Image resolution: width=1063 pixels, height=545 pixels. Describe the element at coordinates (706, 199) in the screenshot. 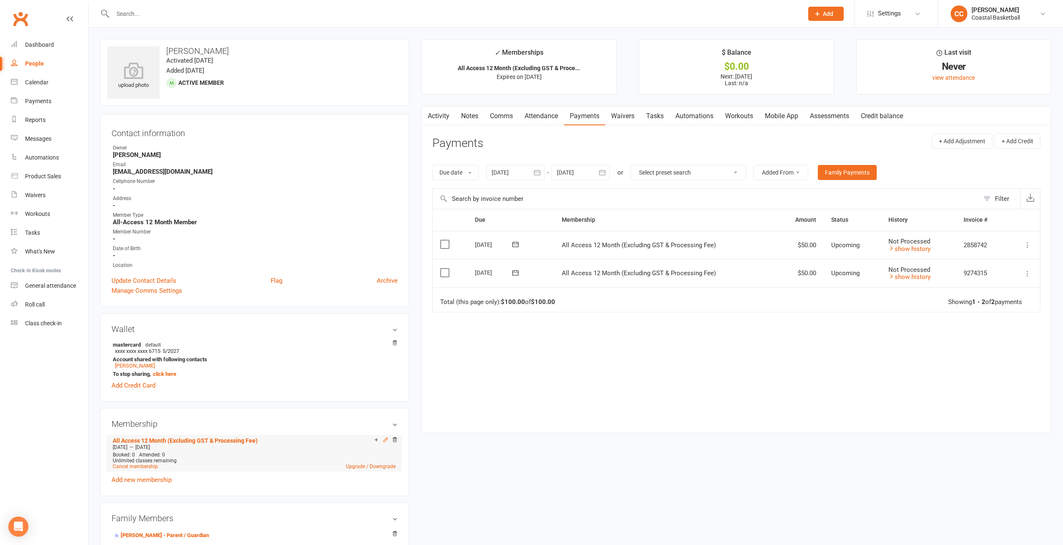

I see `input: Search by invoice number` at that location.